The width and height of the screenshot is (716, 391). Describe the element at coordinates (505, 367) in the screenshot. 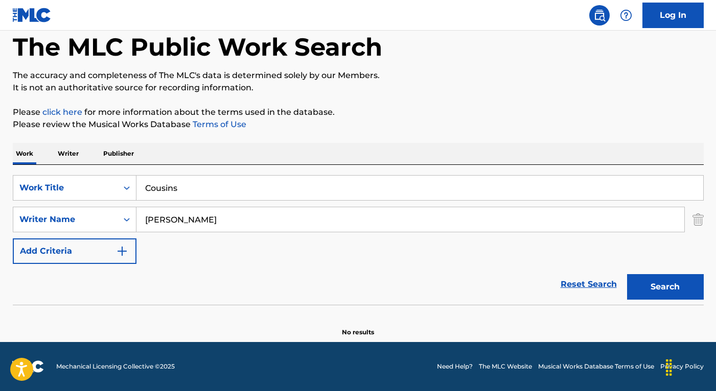

I see `a: The MLC Website` at that location.